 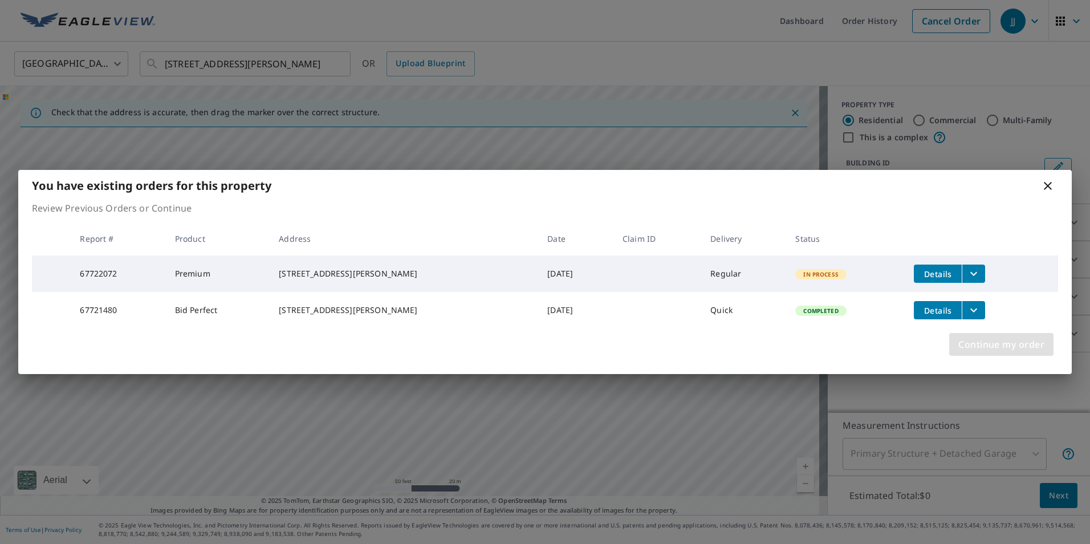 What do you see at coordinates (1001, 344) in the screenshot?
I see `span: Continue my order` at bounding box center [1001, 344].